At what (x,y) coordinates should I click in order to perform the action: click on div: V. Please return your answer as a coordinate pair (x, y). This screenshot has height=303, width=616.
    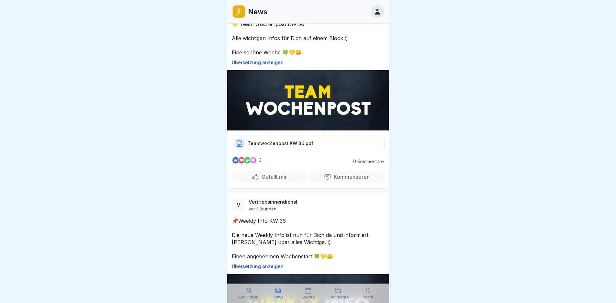
    Looking at the image, I should click on (239, 205).